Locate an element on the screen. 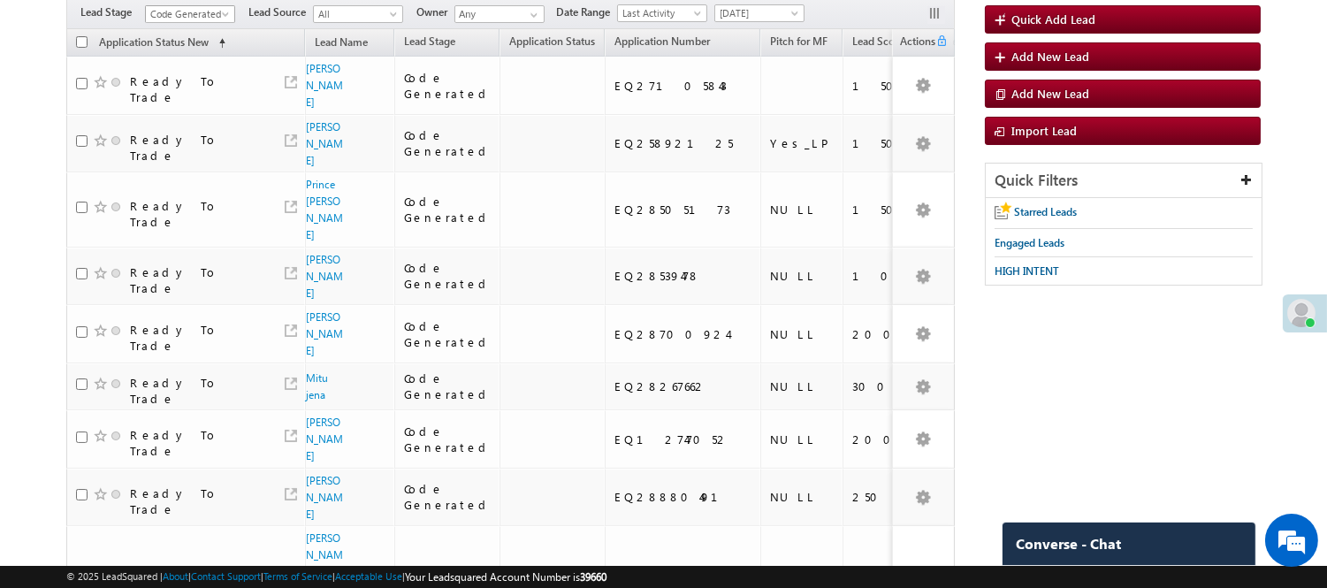 Image resolution: width=1327 pixels, height=588 pixels. a: Last Activity is located at coordinates (662, 13).